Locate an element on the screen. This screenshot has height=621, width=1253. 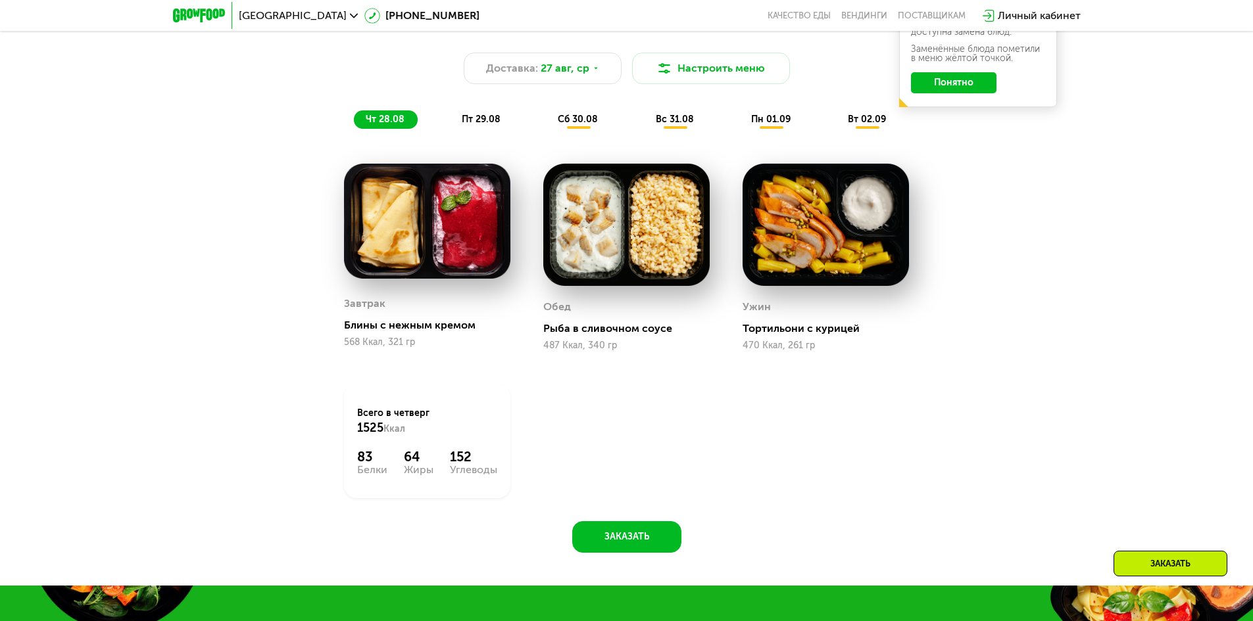
button: Настроить меню is located at coordinates (711, 68).